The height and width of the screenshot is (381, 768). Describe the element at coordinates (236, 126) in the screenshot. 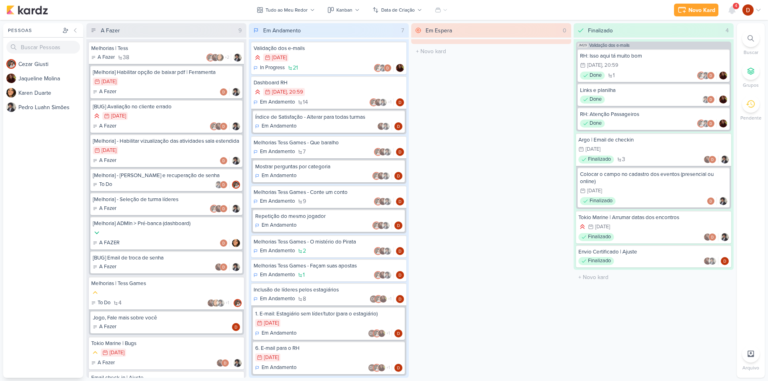

I see `div: Responsável: Pedro Luahn Simões` at that location.